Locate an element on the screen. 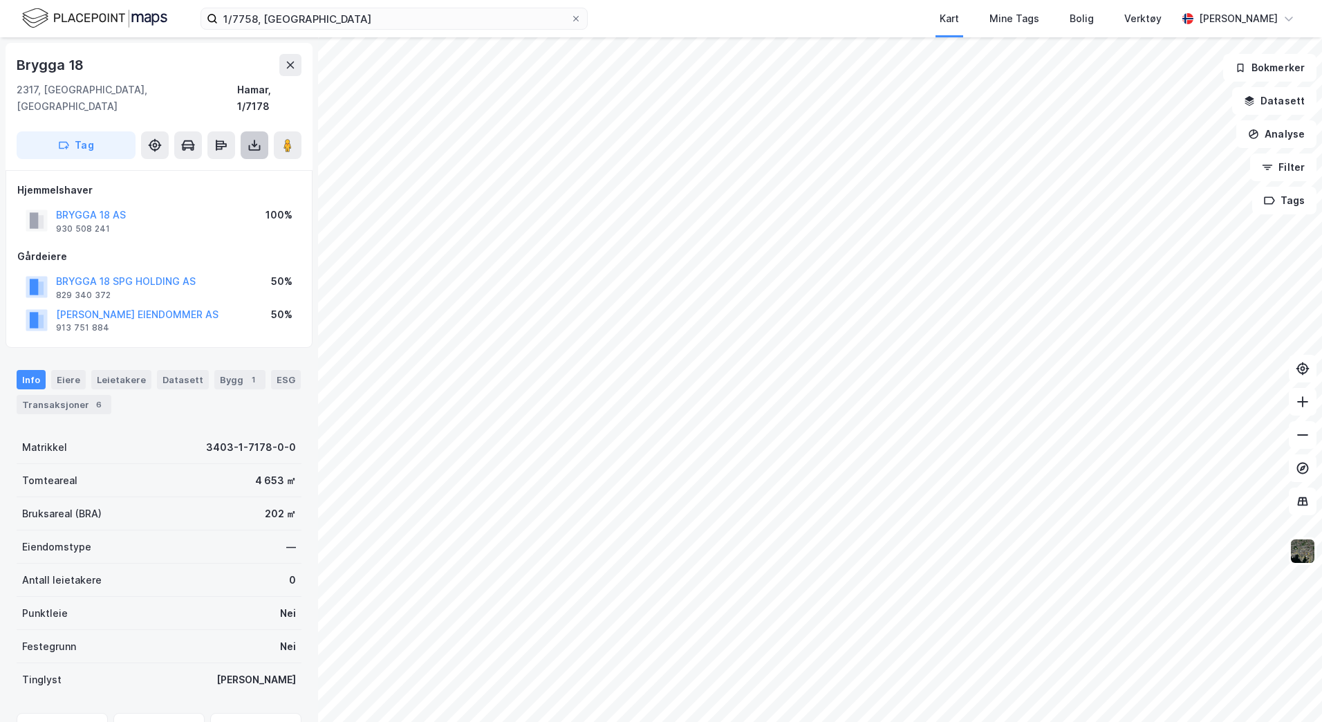 The width and height of the screenshot is (1322, 722). div: Tinglyst is located at coordinates (41, 680).